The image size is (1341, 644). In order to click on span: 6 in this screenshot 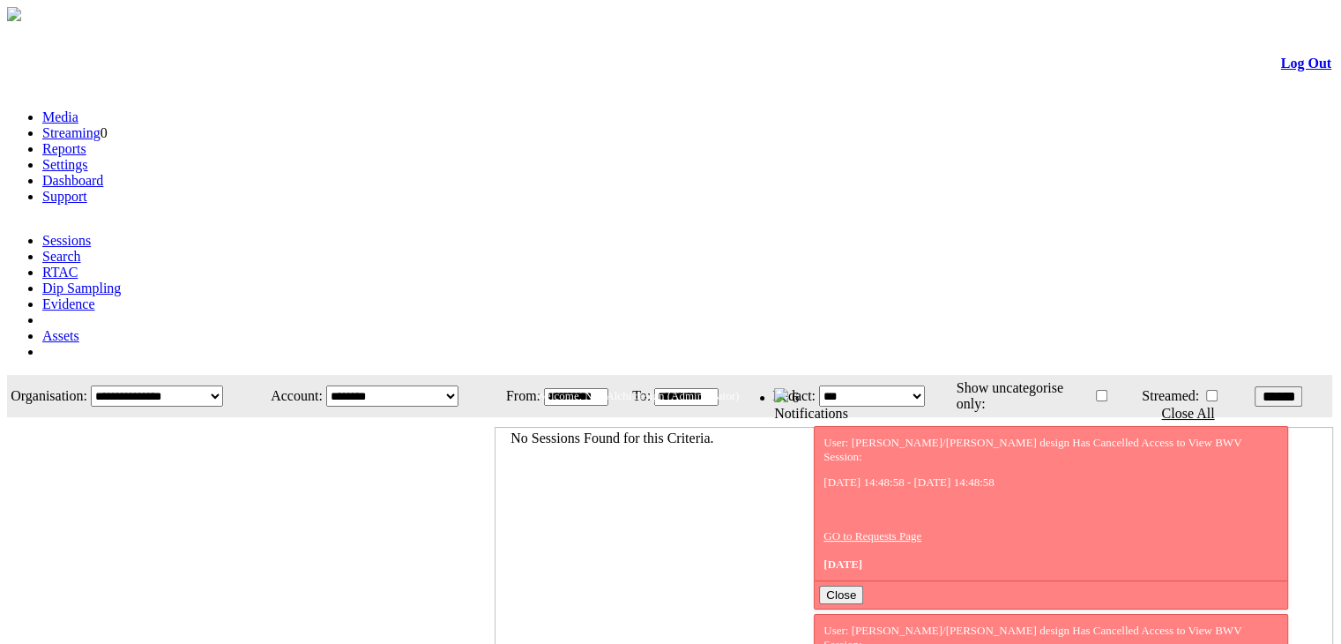, I will do `click(795, 397)`.